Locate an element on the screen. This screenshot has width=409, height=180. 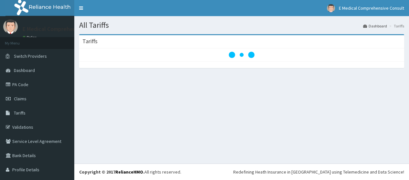
span: Dashboard is located at coordinates (24, 70).